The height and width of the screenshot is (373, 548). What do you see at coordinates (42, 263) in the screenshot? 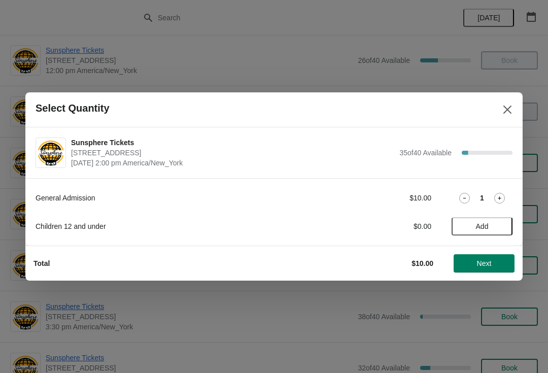
I see `strong: Total` at bounding box center [42, 263].